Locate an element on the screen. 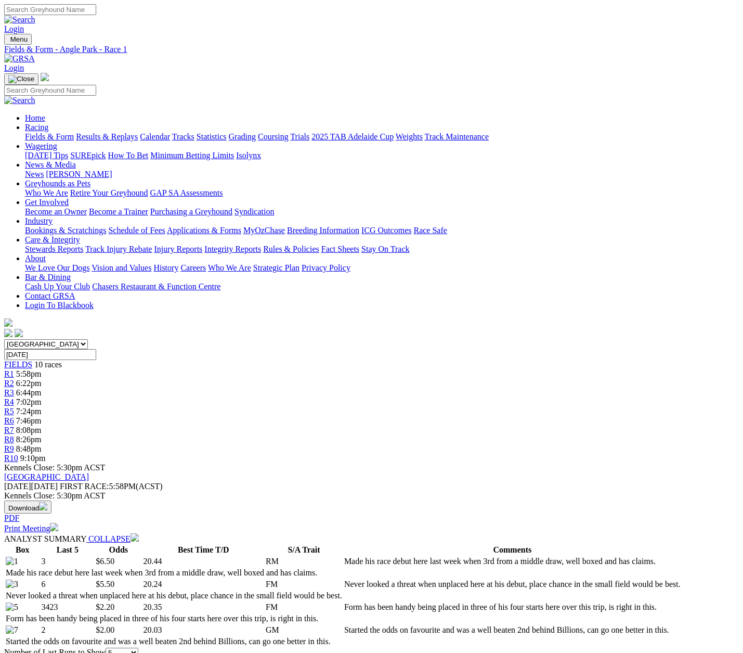 The height and width of the screenshot is (653, 743). a: Become a Trainer is located at coordinates (119, 211).